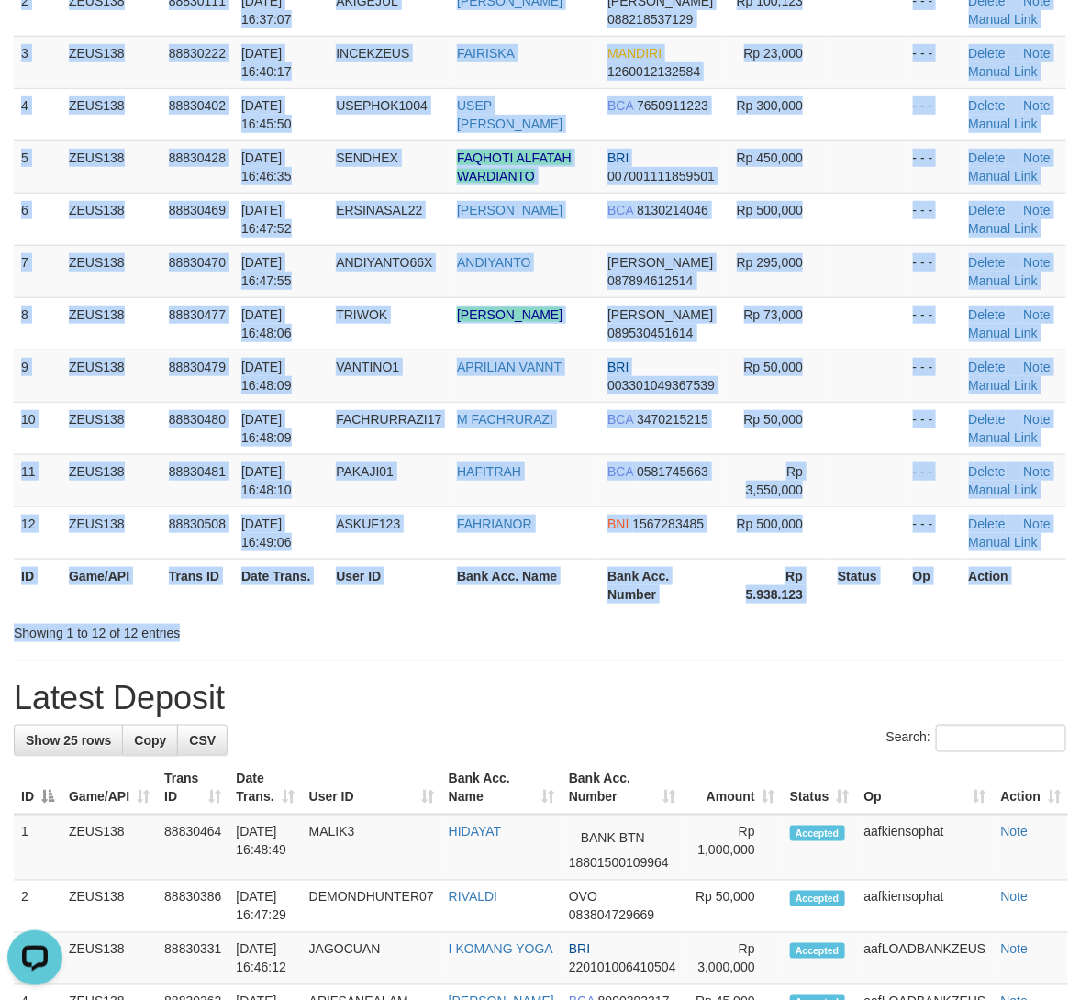 This screenshot has height=1000, width=1080. Describe the element at coordinates (383, 262) in the screenshot. I see `span: ANDIYANTO66X` at that location.